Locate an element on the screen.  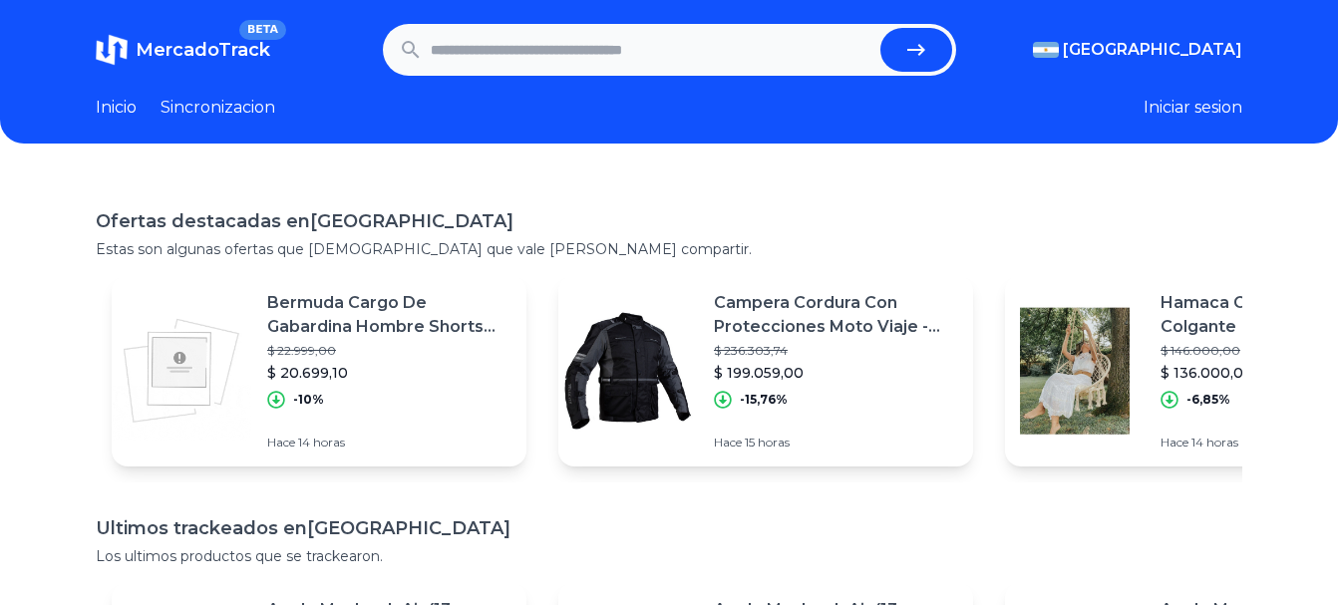
img: MercadoTrack is located at coordinates (112, 50).